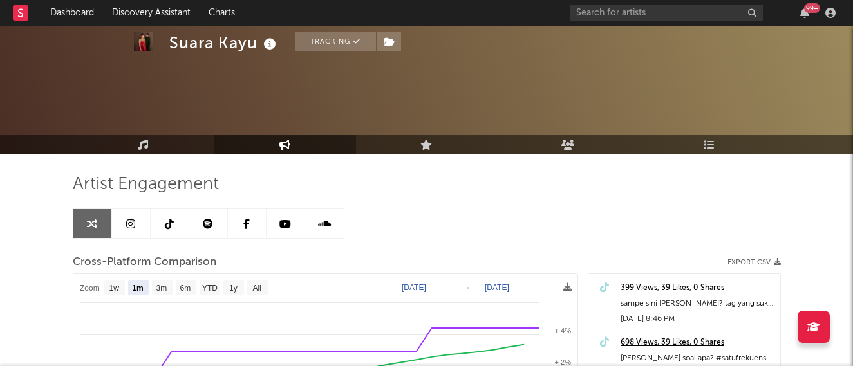 The height and width of the screenshot is (366, 853). What do you see at coordinates (563, 331) in the screenshot?
I see `text: + 4%` at bounding box center [563, 331].